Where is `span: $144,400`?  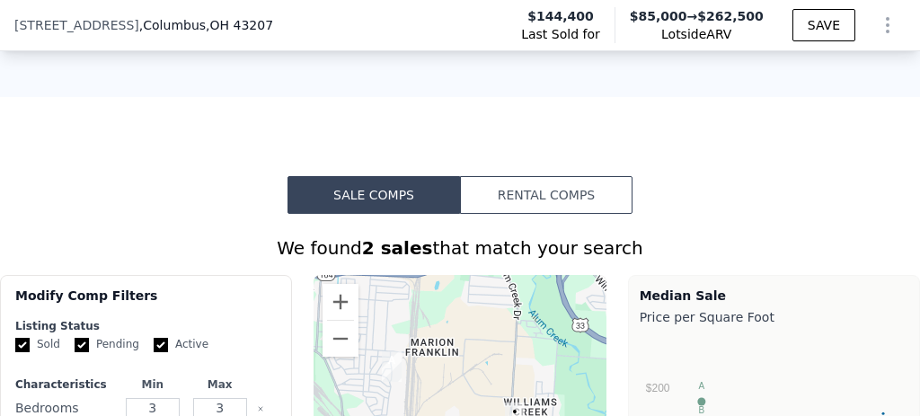 span: $144,400 is located at coordinates (561, 16).